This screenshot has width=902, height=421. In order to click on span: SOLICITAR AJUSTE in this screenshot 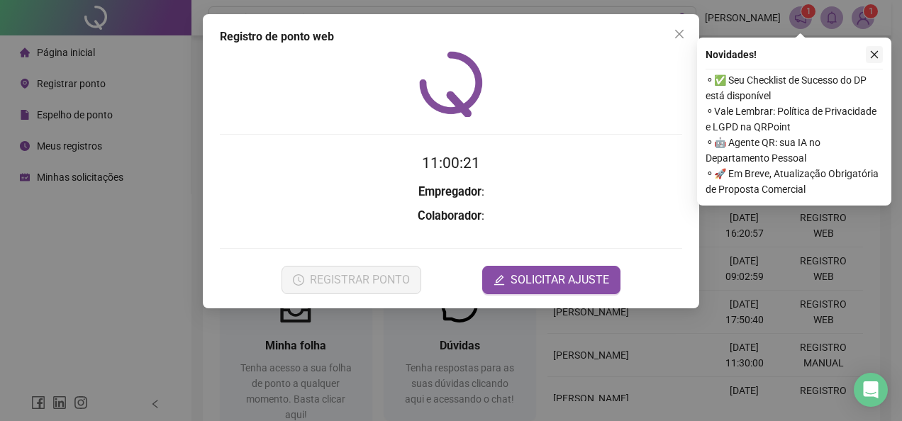, I will do `click(559, 280)`.